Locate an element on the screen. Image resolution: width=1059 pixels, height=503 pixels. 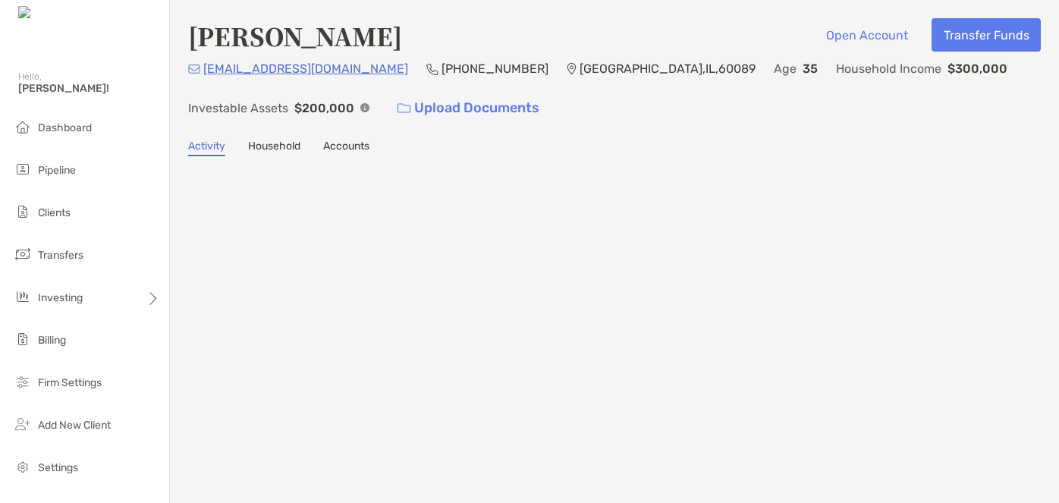
span: Firm Settings is located at coordinates (70, 382).